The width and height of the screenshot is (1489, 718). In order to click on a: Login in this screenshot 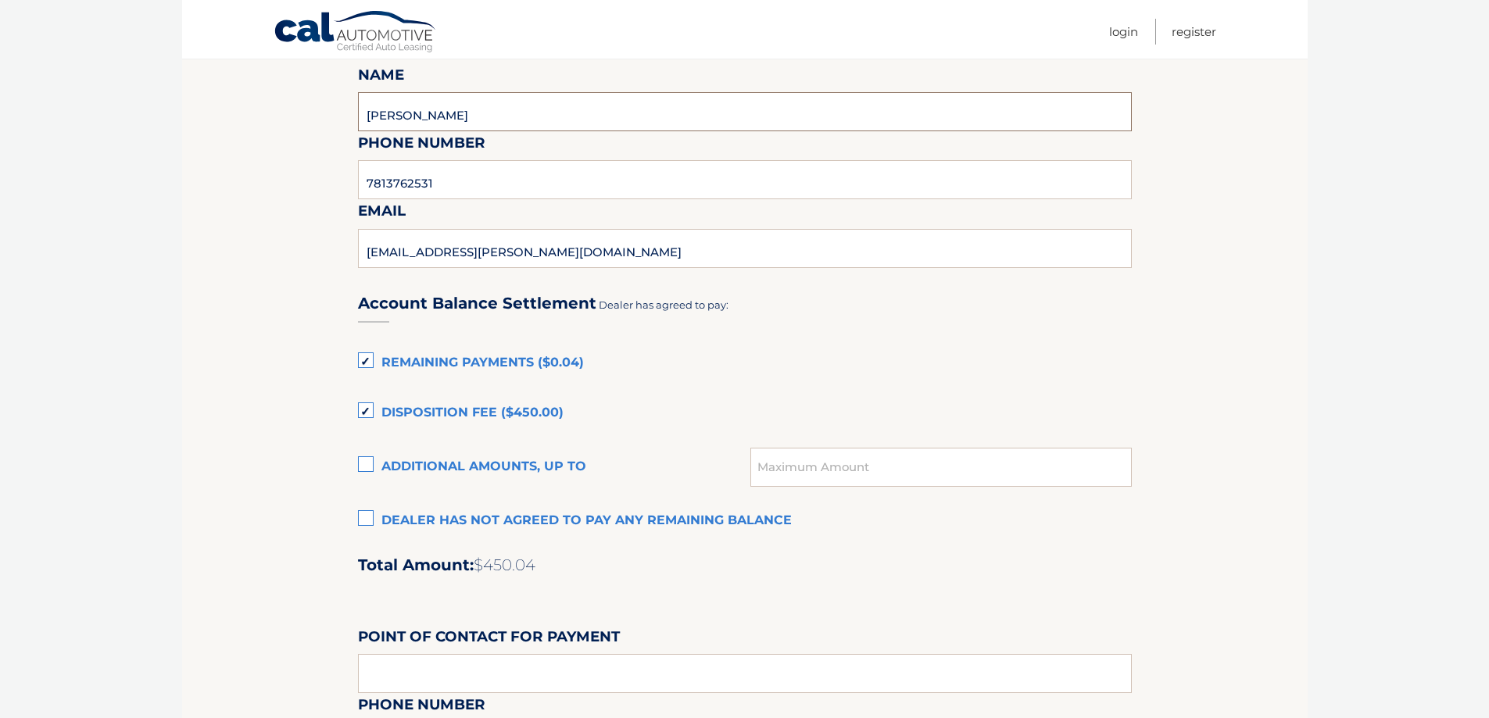, I will do `click(1123, 31)`.